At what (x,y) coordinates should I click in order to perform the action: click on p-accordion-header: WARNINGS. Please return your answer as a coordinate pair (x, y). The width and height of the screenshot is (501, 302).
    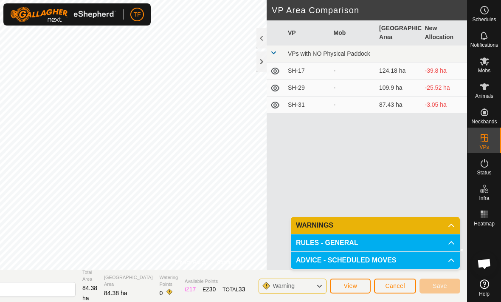
    Looking at the image, I should click on (376, 225).